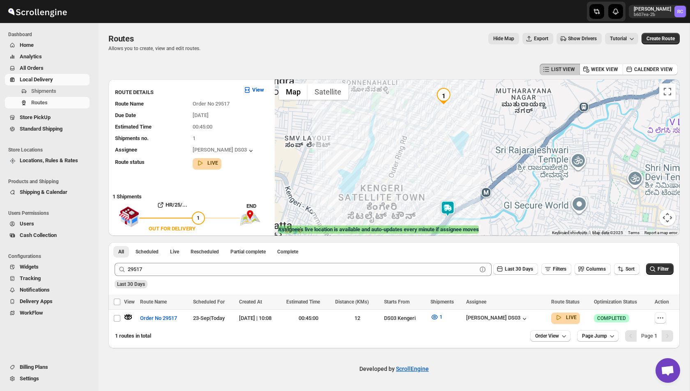  I want to click on span: View, so click(129, 302).